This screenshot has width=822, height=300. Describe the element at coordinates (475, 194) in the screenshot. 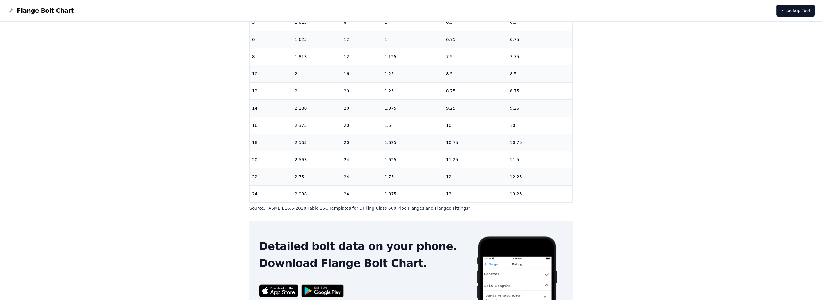

I see `td: 13` at that location.